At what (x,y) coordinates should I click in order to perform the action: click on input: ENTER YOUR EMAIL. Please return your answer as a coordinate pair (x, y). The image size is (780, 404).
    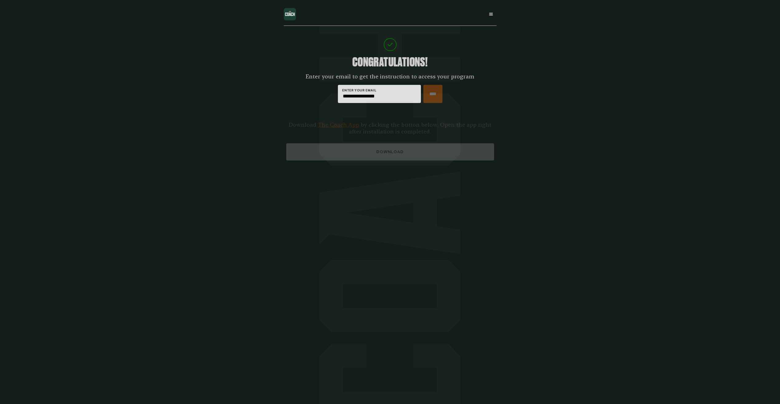
    Looking at the image, I should click on (379, 96).